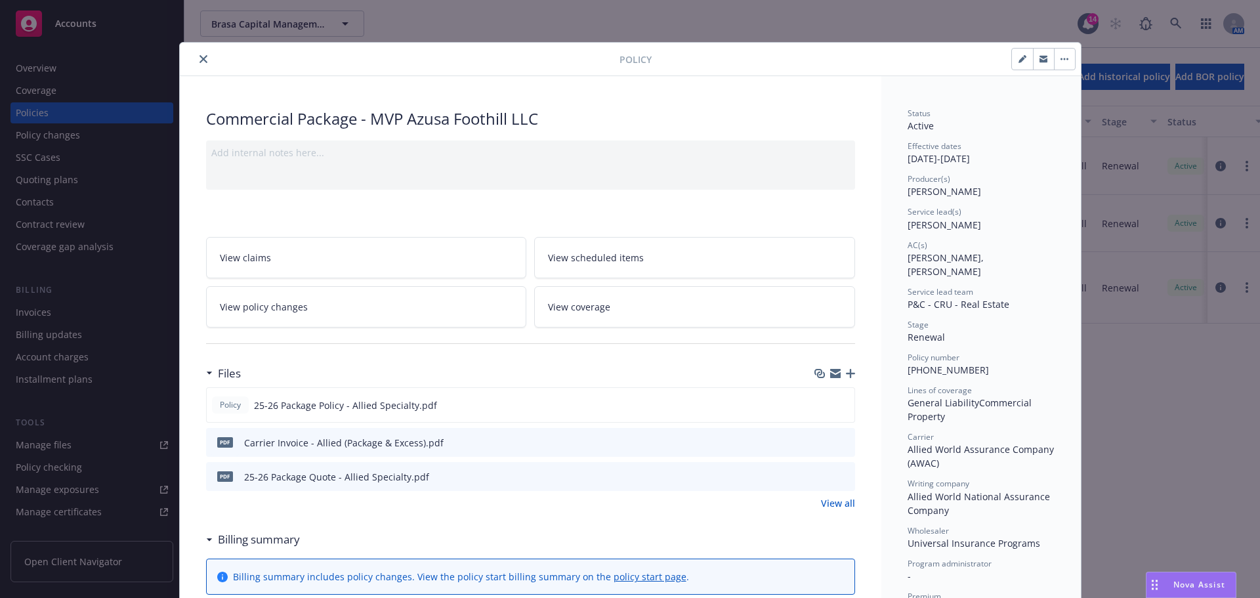 The width and height of the screenshot is (1260, 598). Describe the element at coordinates (838, 503) in the screenshot. I see `a: View all` at that location.